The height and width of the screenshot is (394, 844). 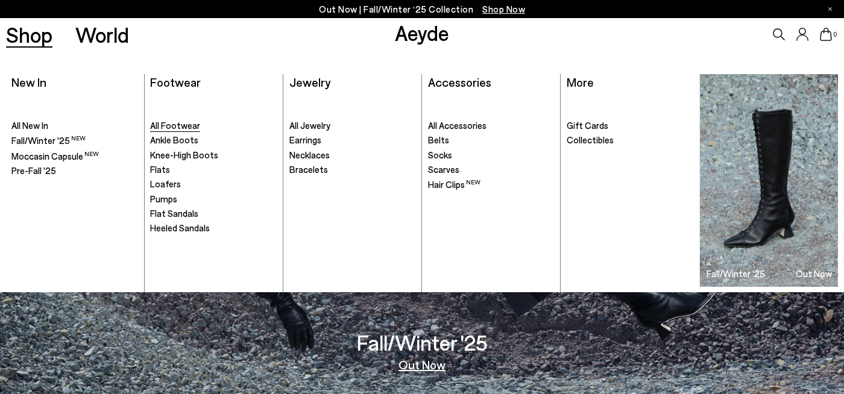 What do you see at coordinates (180, 228) in the screenshot?
I see `span: Heeled Sandals` at bounding box center [180, 228].